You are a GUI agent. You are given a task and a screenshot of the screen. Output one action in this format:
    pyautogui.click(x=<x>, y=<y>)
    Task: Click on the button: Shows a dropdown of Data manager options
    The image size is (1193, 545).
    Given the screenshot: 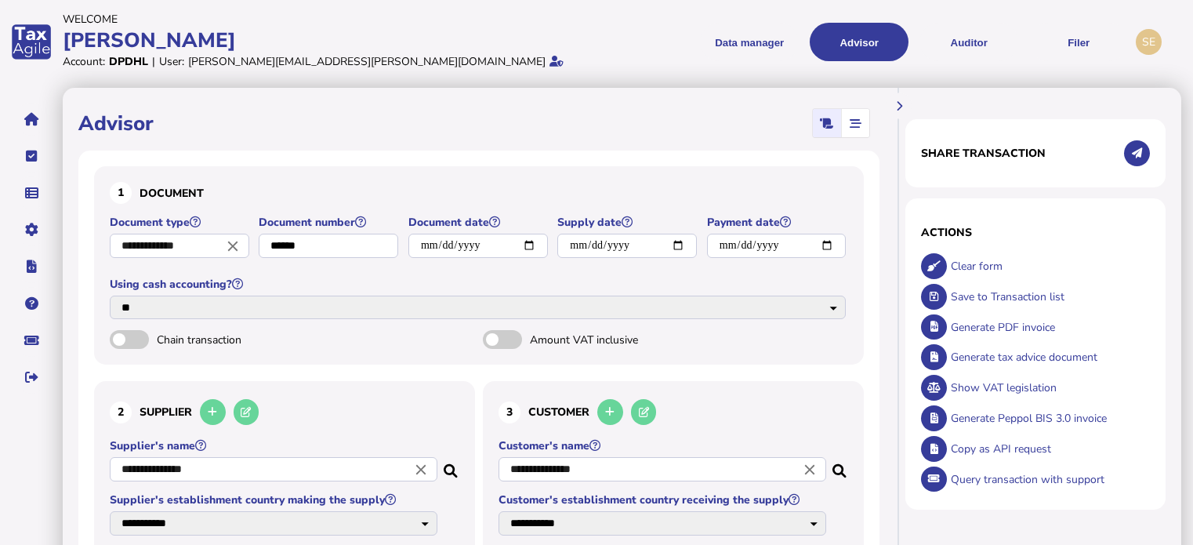 What is the action you would take?
    pyautogui.click(x=750, y=42)
    